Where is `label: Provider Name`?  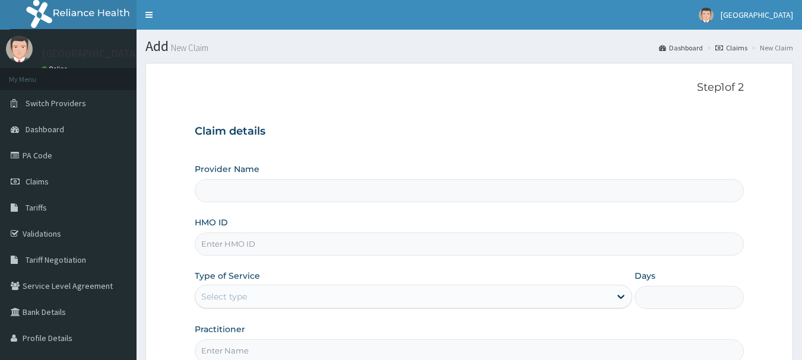
label: Provider Name is located at coordinates (227, 169).